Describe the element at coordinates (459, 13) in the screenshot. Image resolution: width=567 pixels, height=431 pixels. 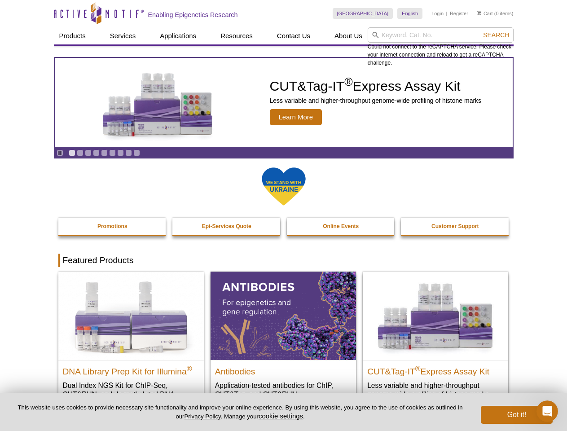
I see `a: Register` at that location.